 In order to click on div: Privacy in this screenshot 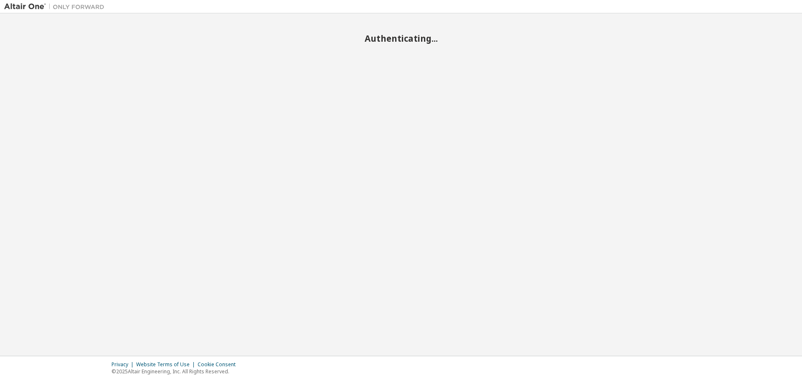, I will do `click(124, 365)`.